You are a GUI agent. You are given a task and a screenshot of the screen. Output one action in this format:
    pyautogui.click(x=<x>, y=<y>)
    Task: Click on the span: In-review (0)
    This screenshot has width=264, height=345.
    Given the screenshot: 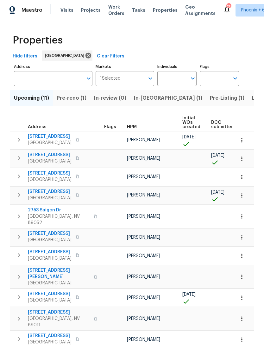 What is the action you would take?
    pyautogui.click(x=110, y=98)
    